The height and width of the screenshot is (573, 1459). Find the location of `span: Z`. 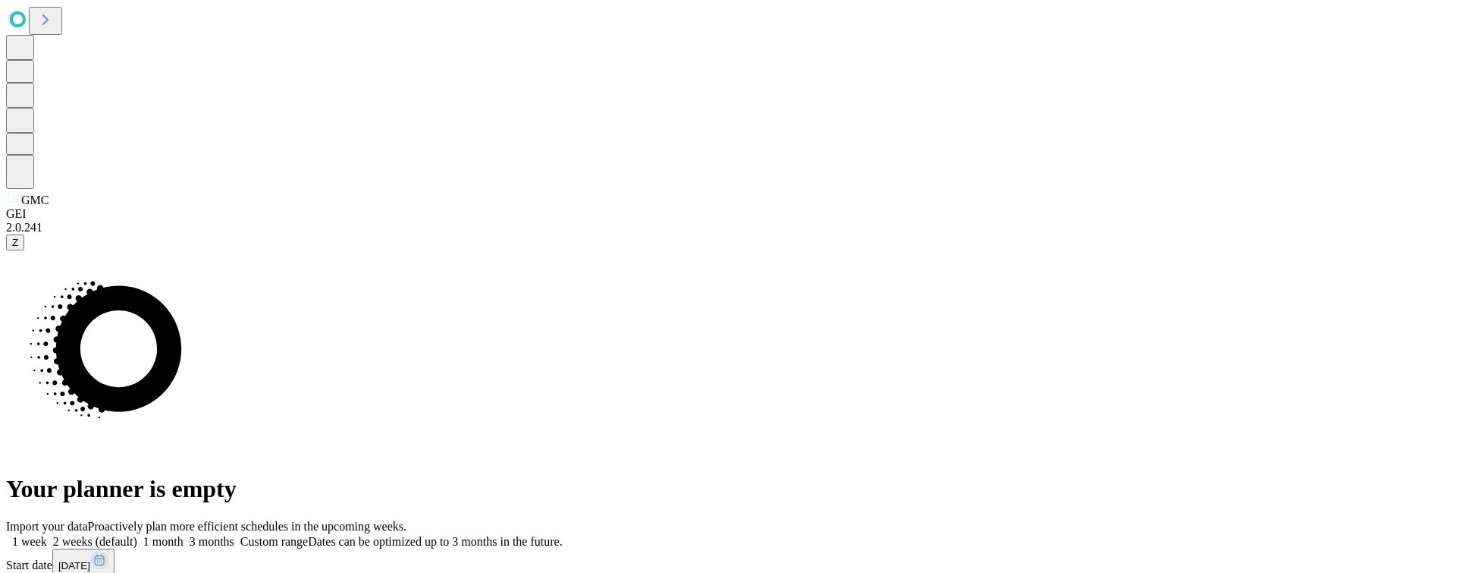

span: Z is located at coordinates (15, 242).